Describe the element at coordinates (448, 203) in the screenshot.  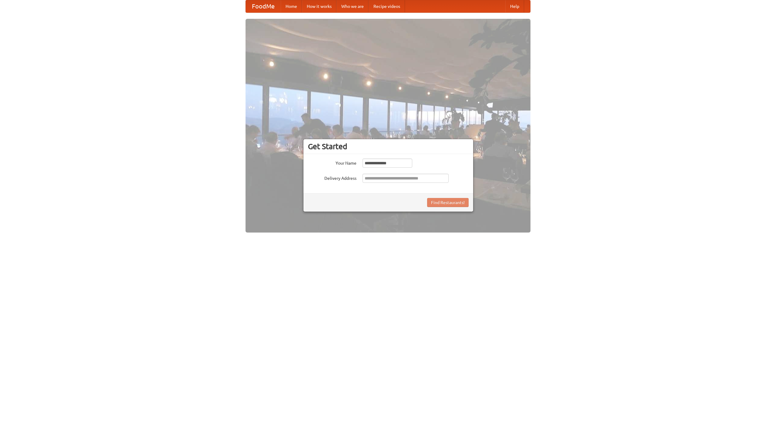
I see `button: Find Restaurants!` at that location.